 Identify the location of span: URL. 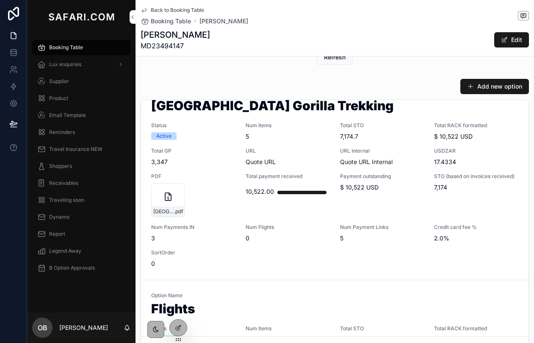
(288, 151).